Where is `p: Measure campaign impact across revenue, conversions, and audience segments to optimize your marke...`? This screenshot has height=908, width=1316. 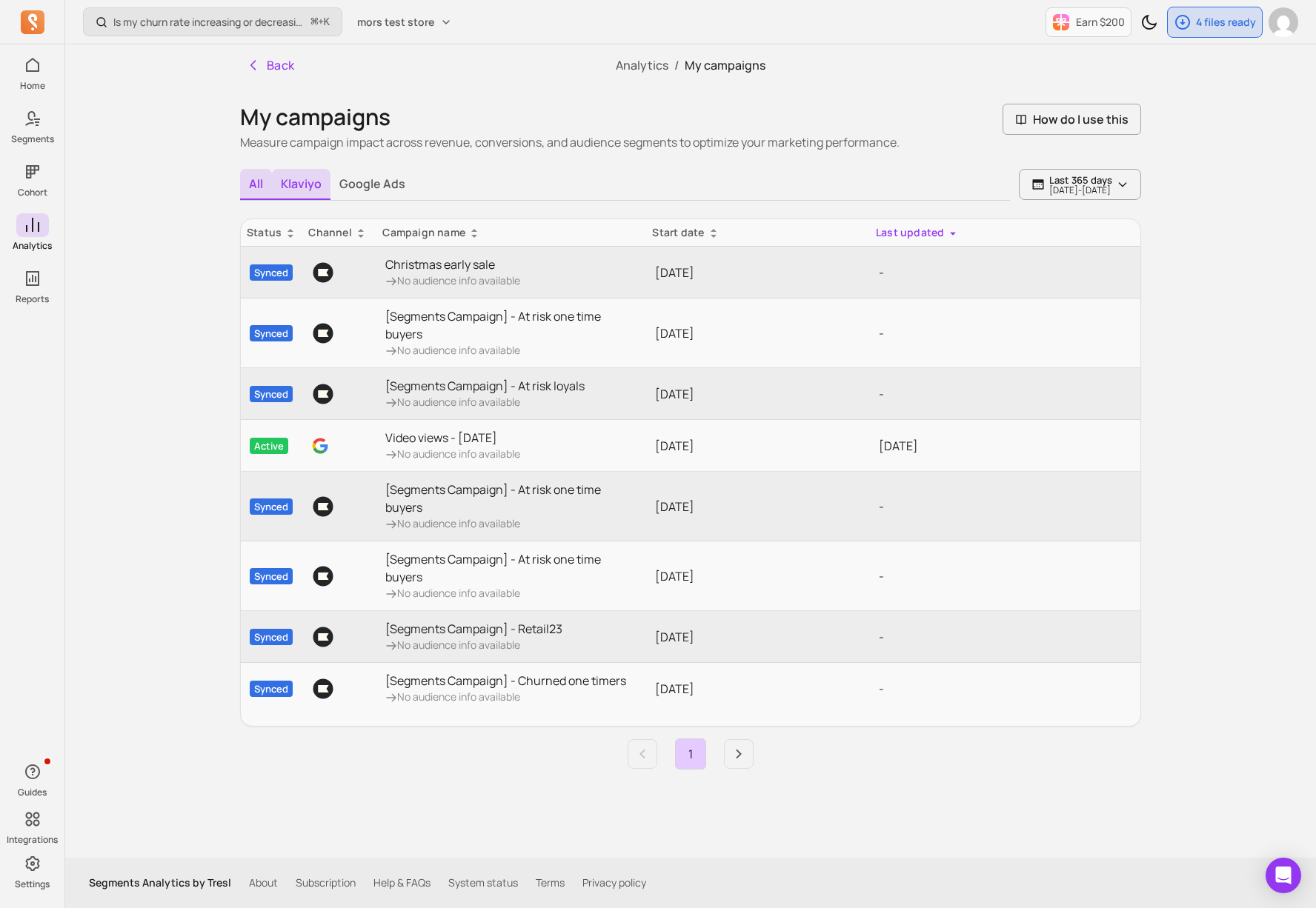 p: Measure campaign impact across revenue, conversions, and audience segments to optimize your marke... is located at coordinates (570, 142).